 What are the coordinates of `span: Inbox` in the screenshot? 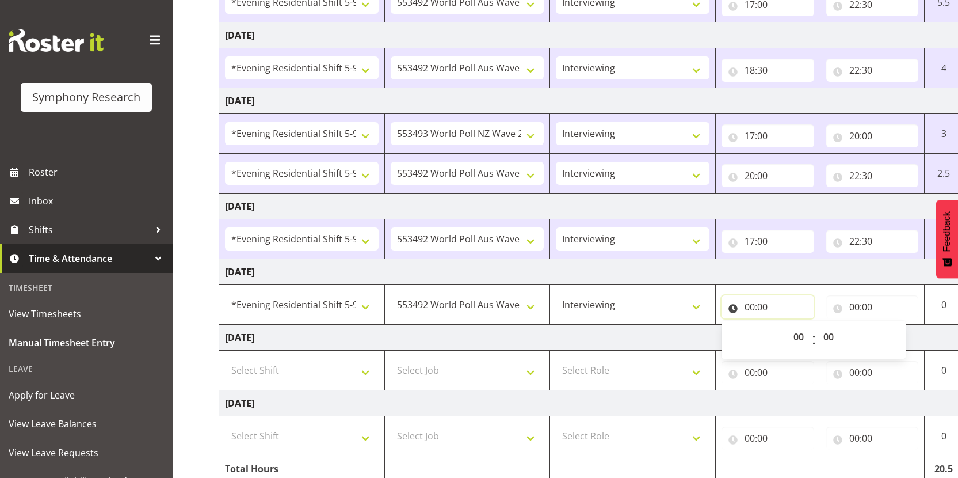 It's located at (98, 201).